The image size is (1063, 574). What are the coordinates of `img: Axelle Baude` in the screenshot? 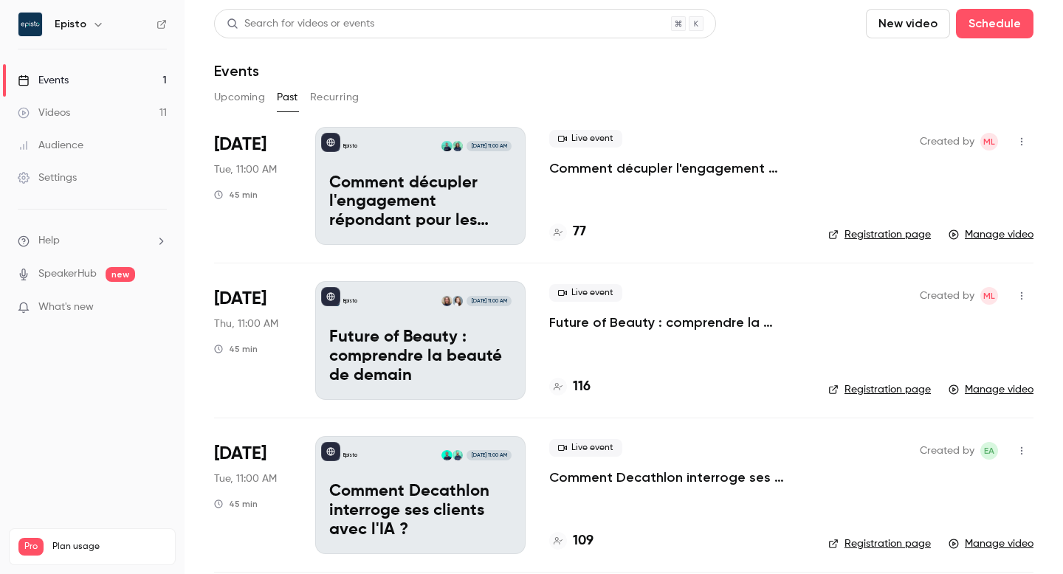 It's located at (458, 146).